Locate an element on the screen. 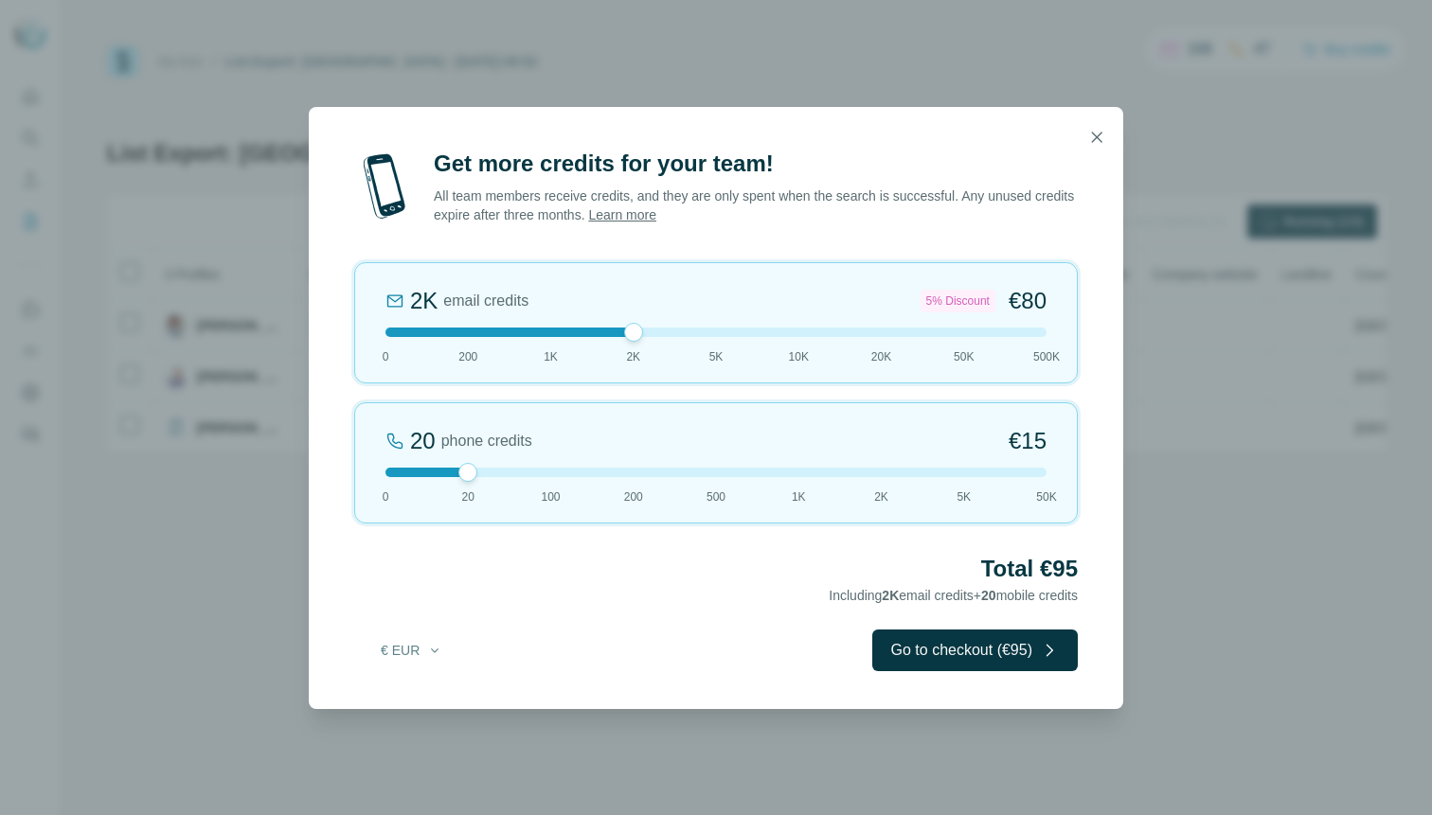 The height and width of the screenshot is (815, 1432). span: 20K is located at coordinates (881, 357).